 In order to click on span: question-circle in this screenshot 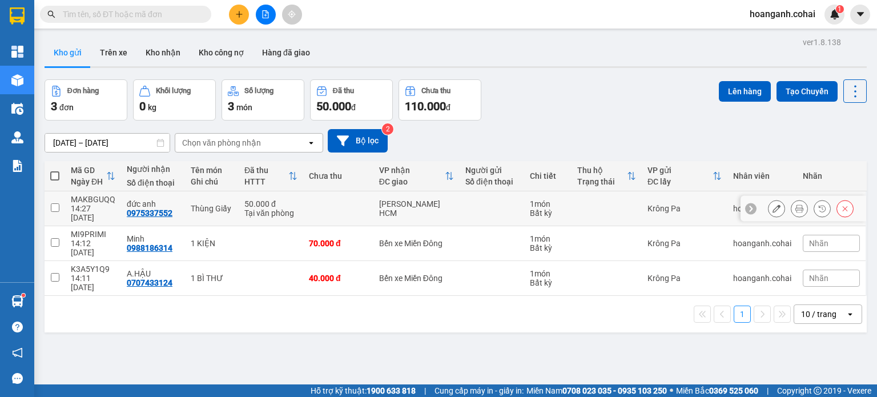, I will do `click(17, 327)`.